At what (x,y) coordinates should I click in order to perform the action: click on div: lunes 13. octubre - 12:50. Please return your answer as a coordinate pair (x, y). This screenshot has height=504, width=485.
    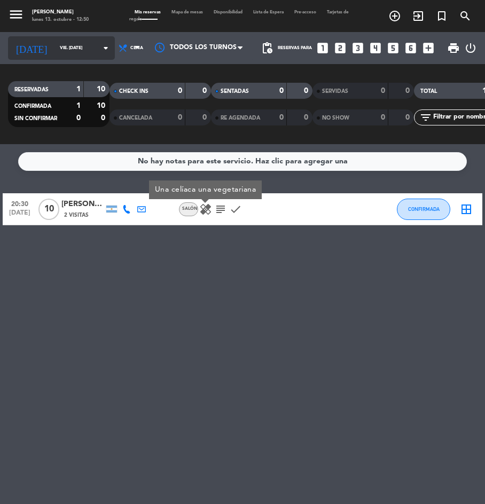
    Looking at the image, I should click on (60, 20).